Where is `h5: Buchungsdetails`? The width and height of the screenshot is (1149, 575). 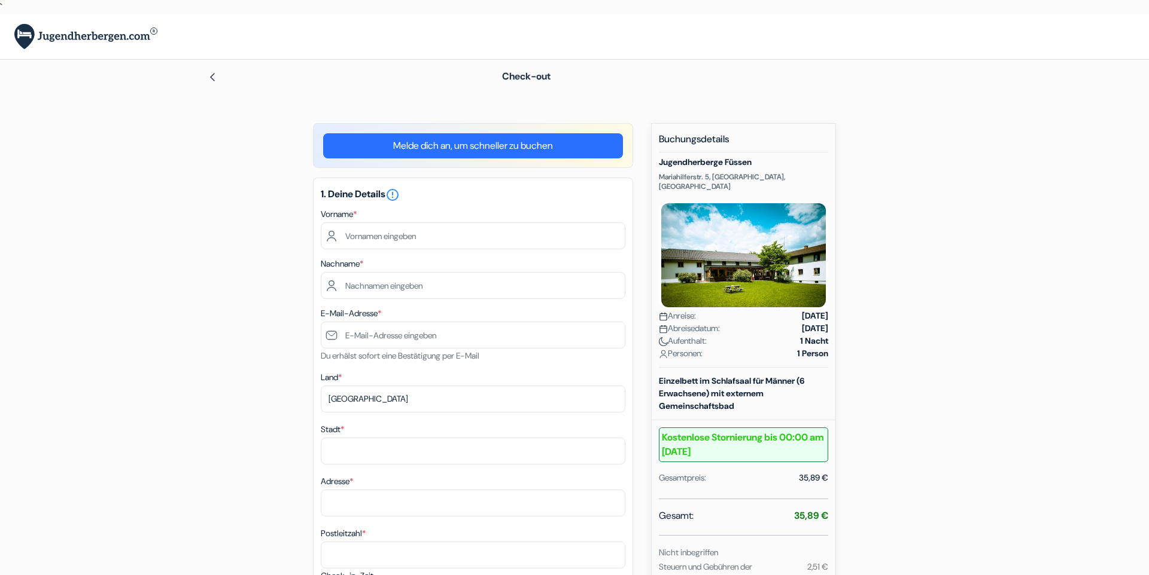 h5: Buchungsdetails is located at coordinates (743, 143).